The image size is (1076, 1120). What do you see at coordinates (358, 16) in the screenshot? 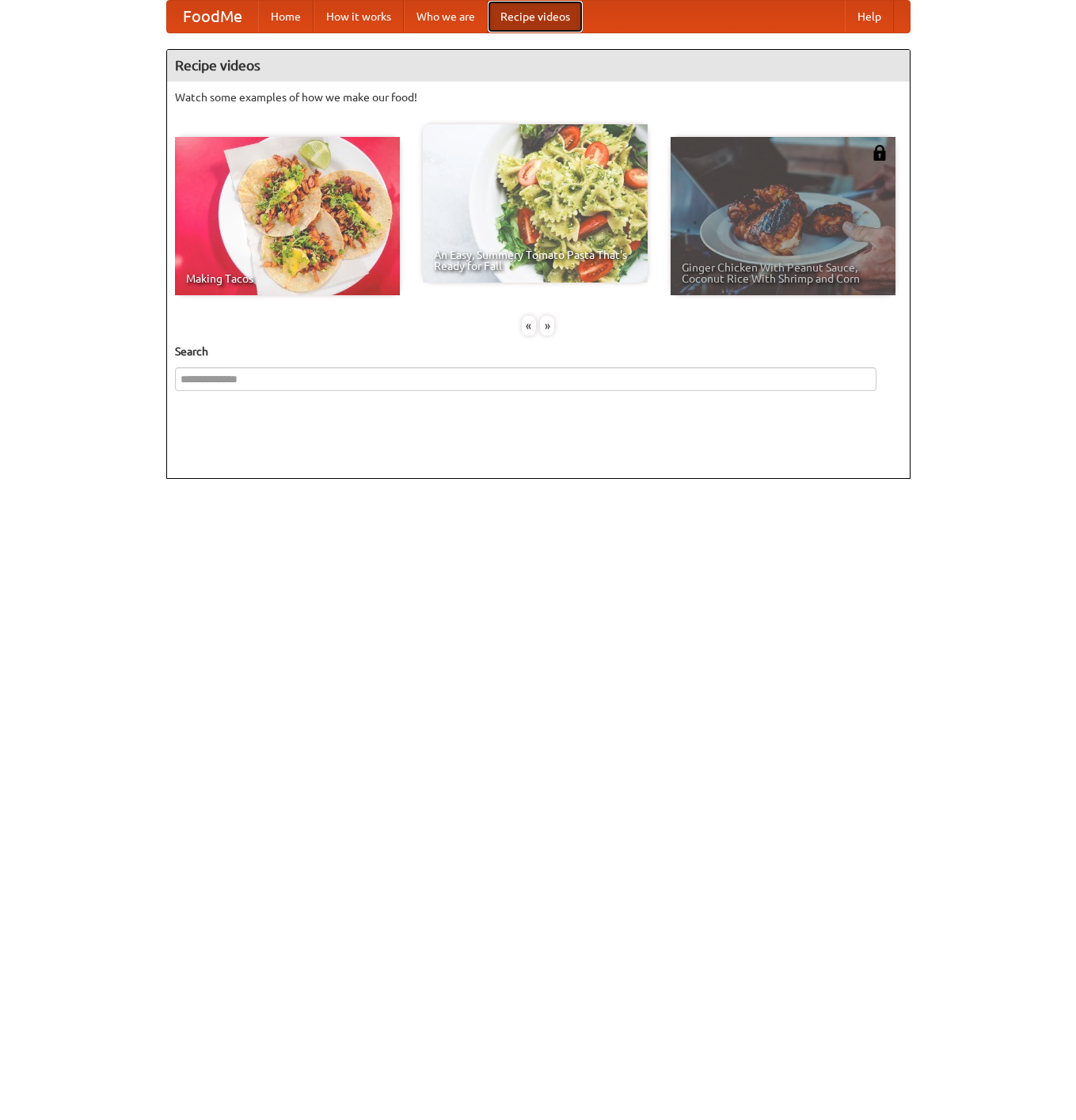
I see `a: How it works` at bounding box center [358, 16].